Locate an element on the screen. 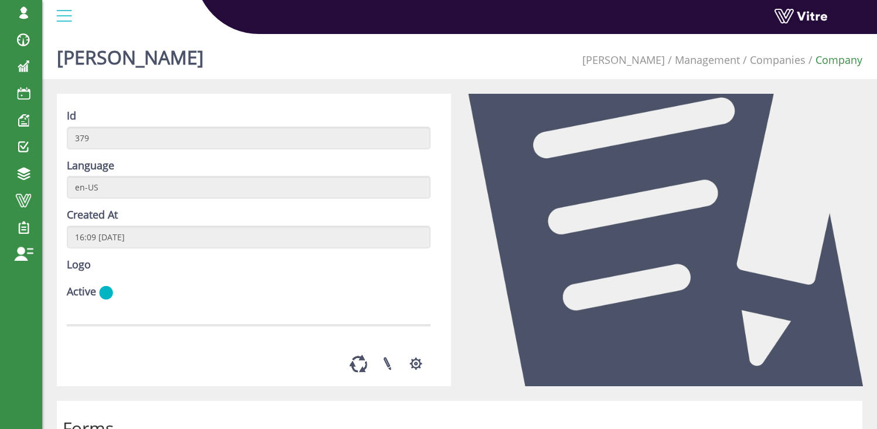  label: Created At is located at coordinates (92, 215).